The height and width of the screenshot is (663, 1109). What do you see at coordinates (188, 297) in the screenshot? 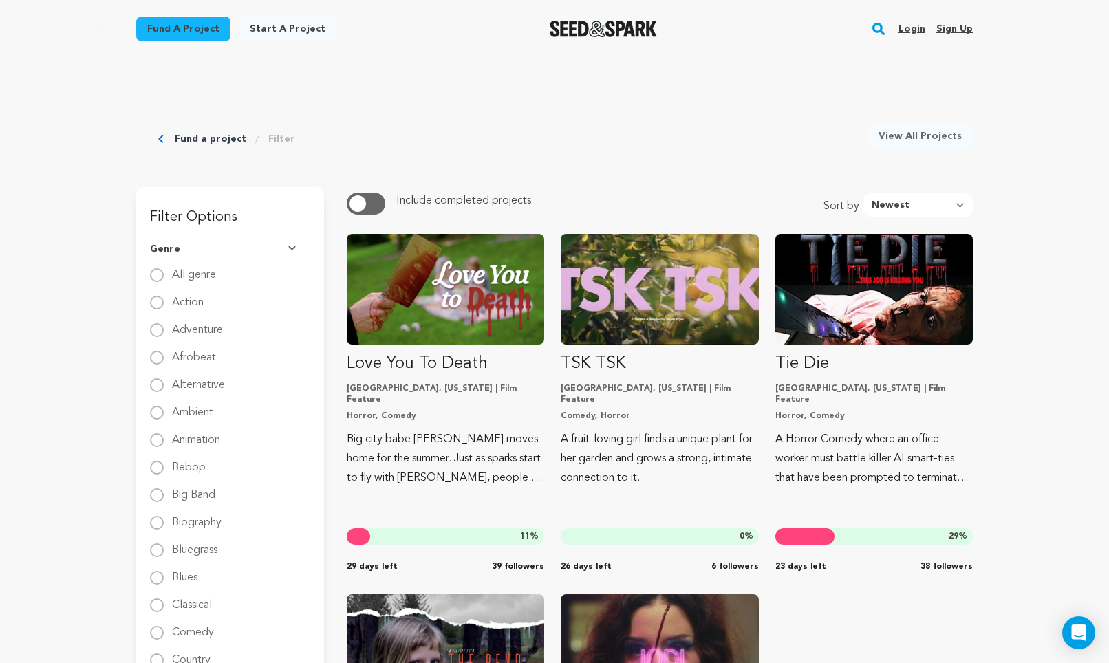
I see `label: Action` at bounding box center [188, 297].